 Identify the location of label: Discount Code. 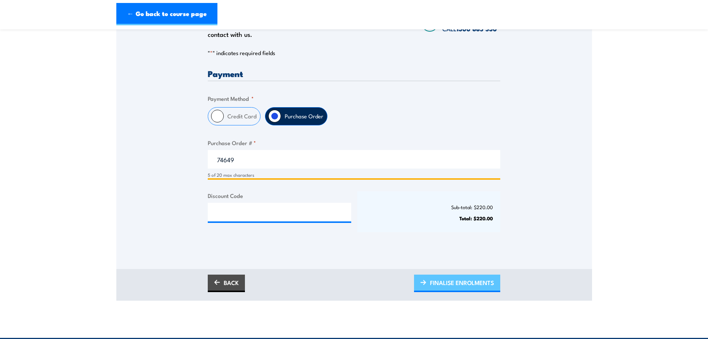
(279, 195).